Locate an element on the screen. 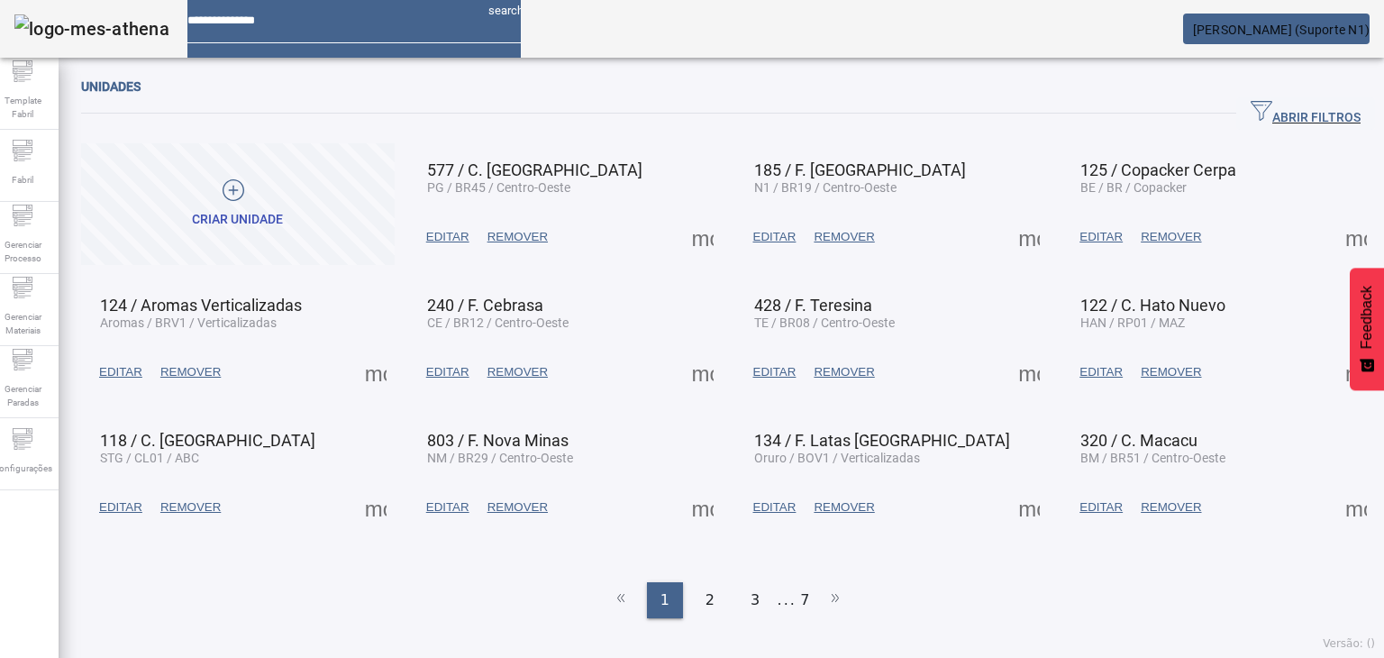  span: CE / BR12 / Centro-Oeste is located at coordinates (497, 323).